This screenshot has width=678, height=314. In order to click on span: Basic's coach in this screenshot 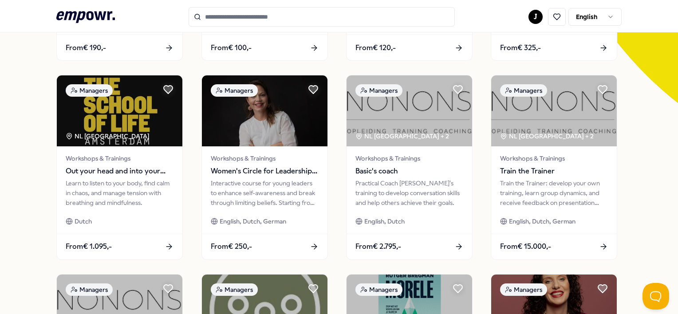, I will do `click(409, 171)`.